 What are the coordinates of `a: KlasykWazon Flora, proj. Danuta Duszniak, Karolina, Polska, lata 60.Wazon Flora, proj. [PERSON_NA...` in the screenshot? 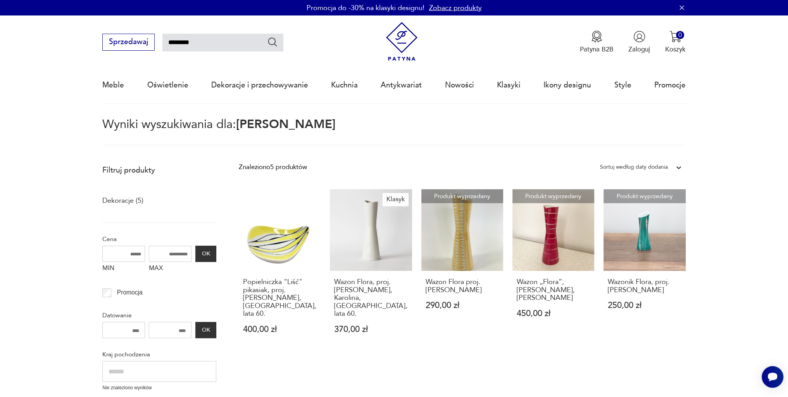 It's located at (370, 271).